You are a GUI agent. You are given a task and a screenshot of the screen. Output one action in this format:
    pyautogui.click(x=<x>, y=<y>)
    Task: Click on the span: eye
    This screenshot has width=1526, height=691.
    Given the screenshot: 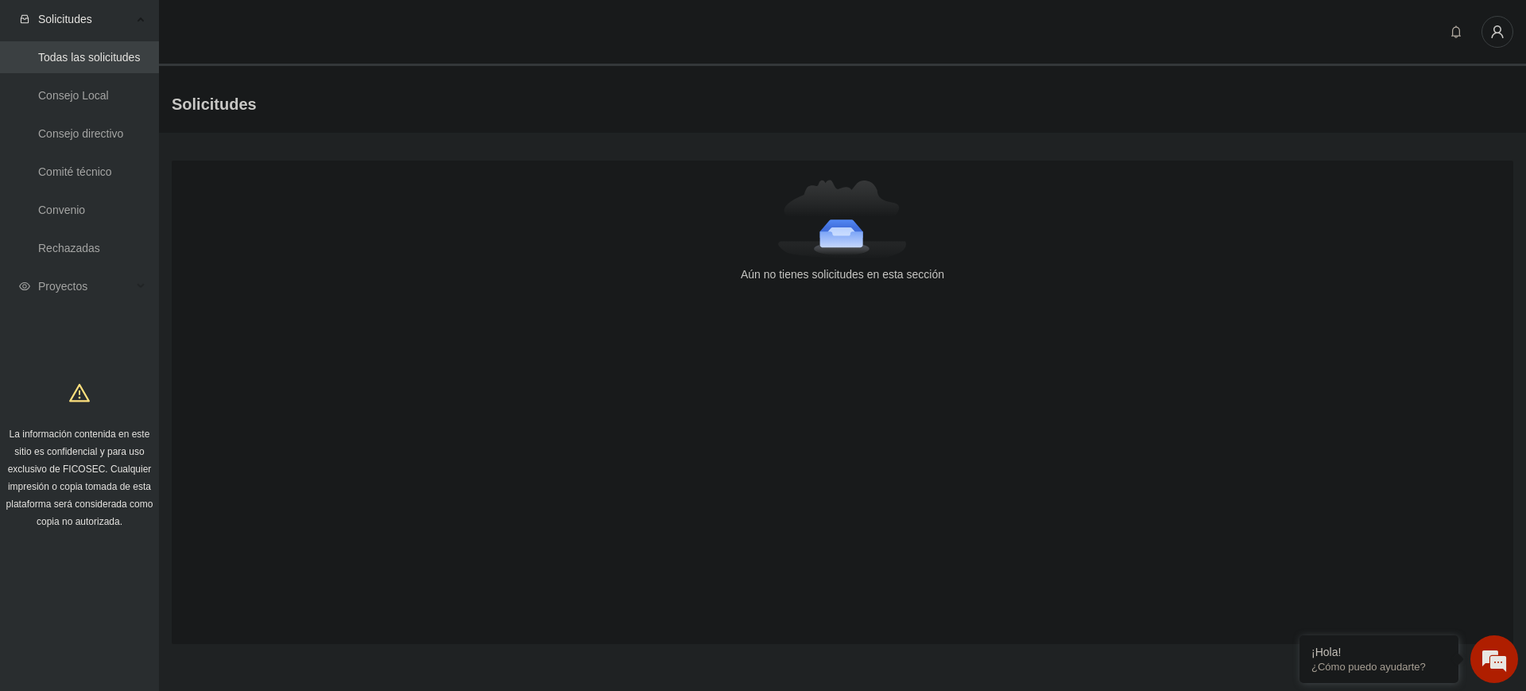 What is the action you would take?
    pyautogui.click(x=25, y=286)
    